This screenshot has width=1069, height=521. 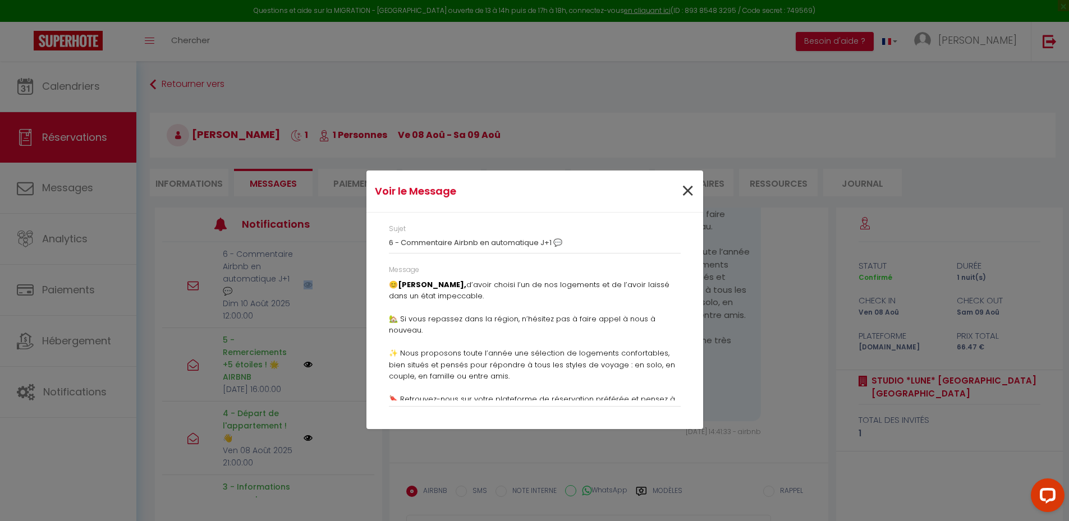 I want to click on h4: Voir le Message, so click(x=479, y=191).